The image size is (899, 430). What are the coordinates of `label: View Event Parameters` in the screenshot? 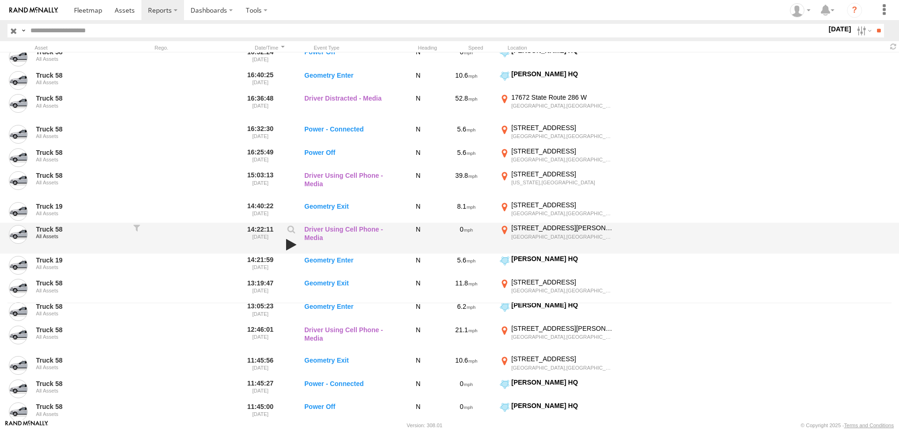 It's located at (291, 232).